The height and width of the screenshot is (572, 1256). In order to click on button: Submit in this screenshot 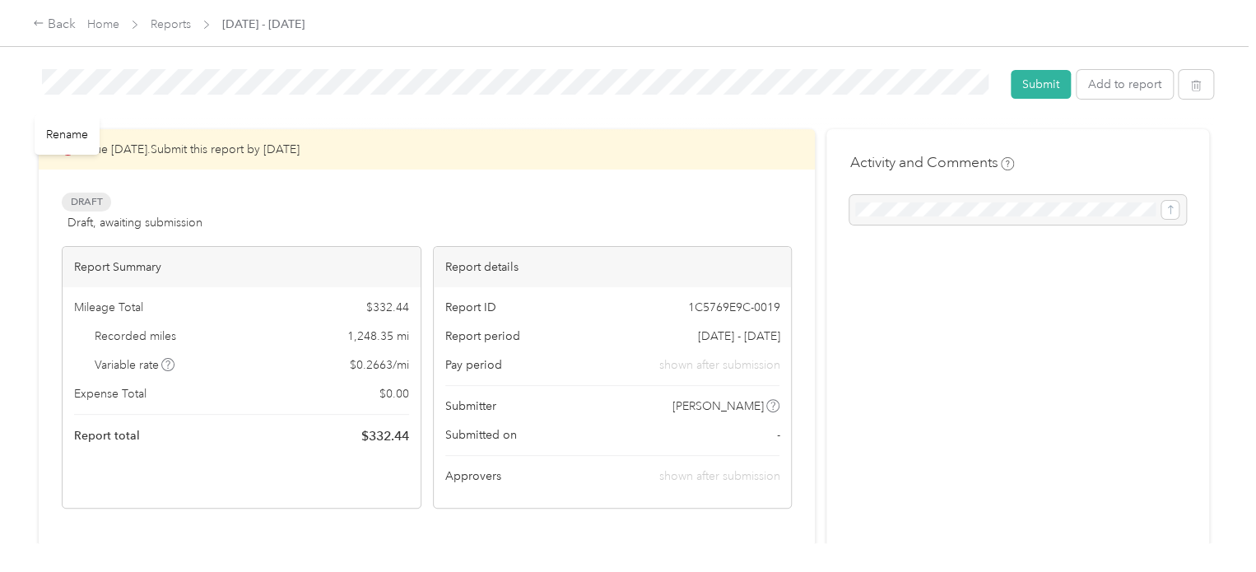, I will do `click(1040, 84)`.